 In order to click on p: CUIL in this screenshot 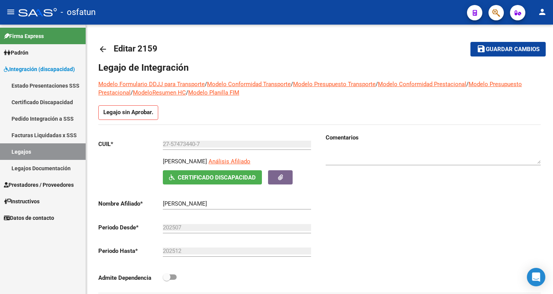, I will do `click(131, 144)`.